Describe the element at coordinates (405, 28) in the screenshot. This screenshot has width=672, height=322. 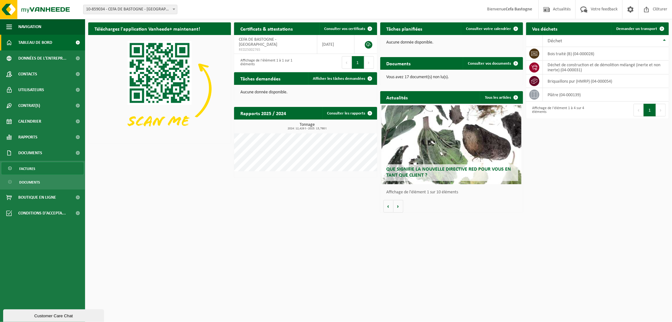
I see `h2: Tâches planifiées` at that location.